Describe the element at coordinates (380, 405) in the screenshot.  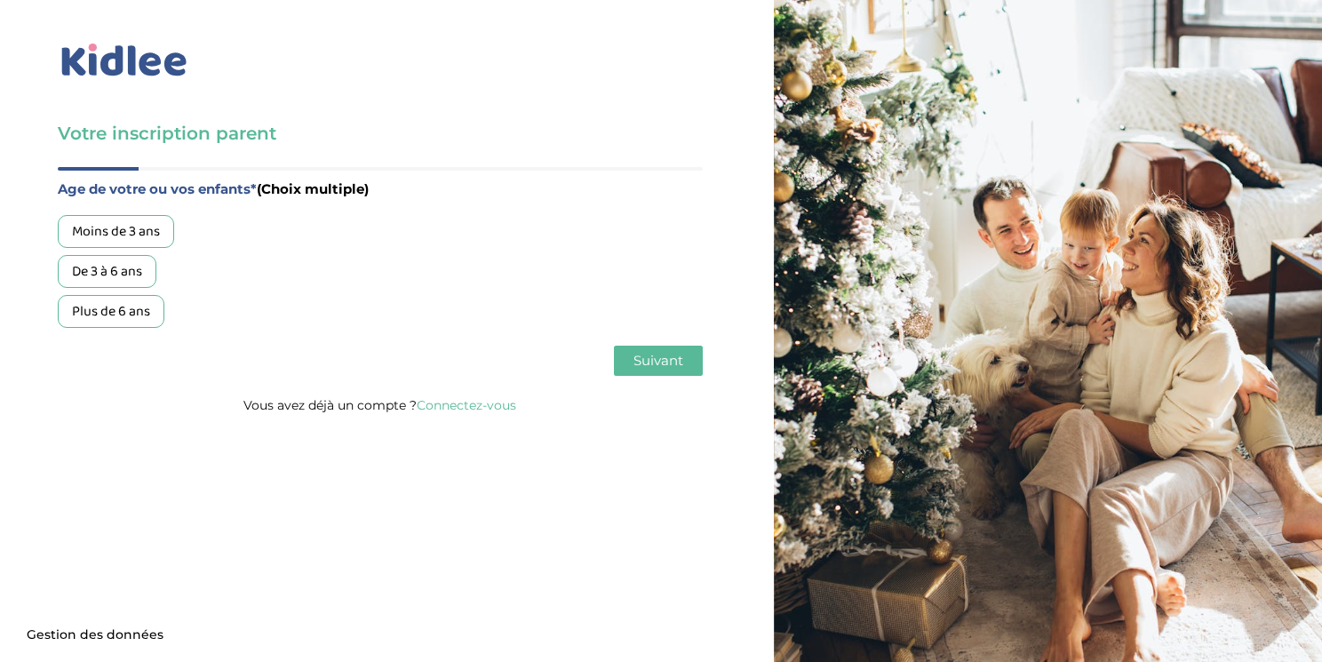
I see `p: Vous avez déjà un compte ?` at that location.